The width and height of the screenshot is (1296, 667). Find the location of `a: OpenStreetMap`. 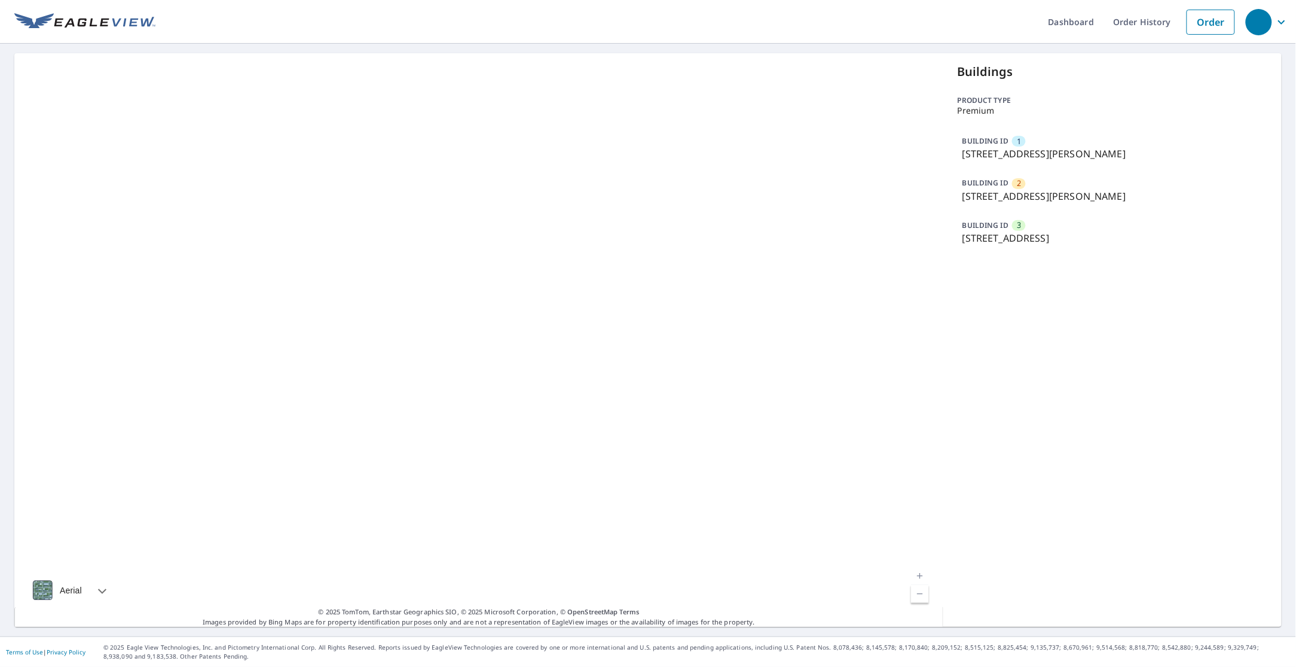

a: OpenStreetMap is located at coordinates (593, 611).